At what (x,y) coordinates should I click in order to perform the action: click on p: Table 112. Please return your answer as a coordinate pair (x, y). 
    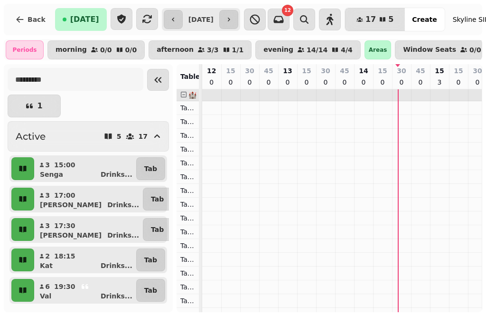
    Looking at the image, I should click on (188, 259).